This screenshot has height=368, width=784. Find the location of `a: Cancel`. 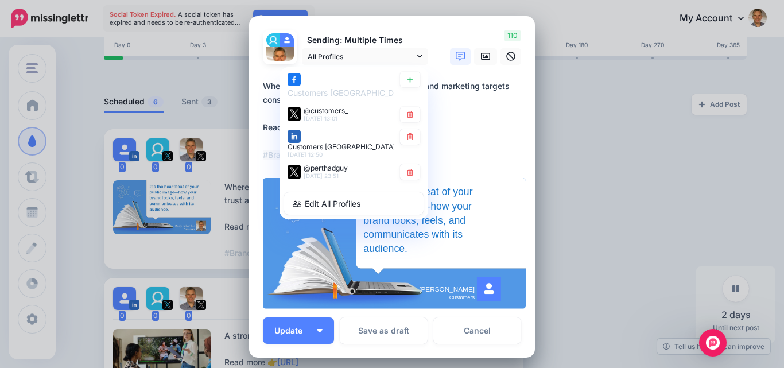

a: Cancel is located at coordinates (477, 331).